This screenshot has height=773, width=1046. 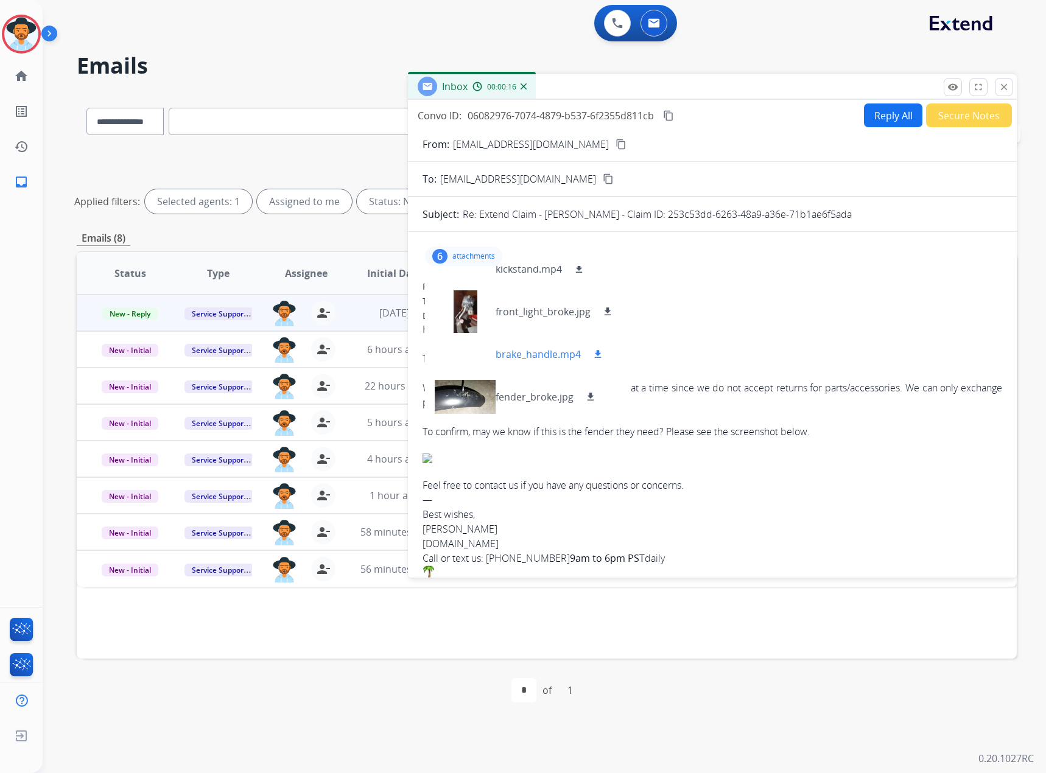 I want to click on span: Status, so click(x=130, y=273).